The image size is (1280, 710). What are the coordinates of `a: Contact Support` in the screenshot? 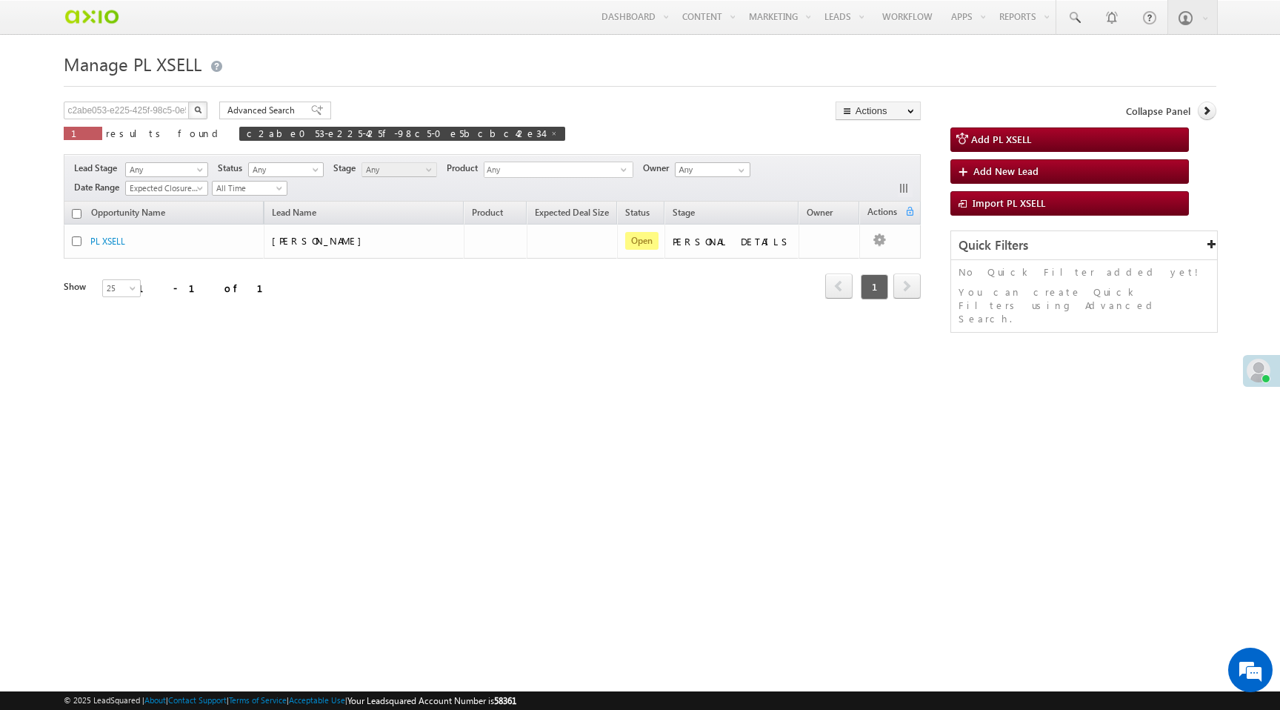 It's located at (197, 699).